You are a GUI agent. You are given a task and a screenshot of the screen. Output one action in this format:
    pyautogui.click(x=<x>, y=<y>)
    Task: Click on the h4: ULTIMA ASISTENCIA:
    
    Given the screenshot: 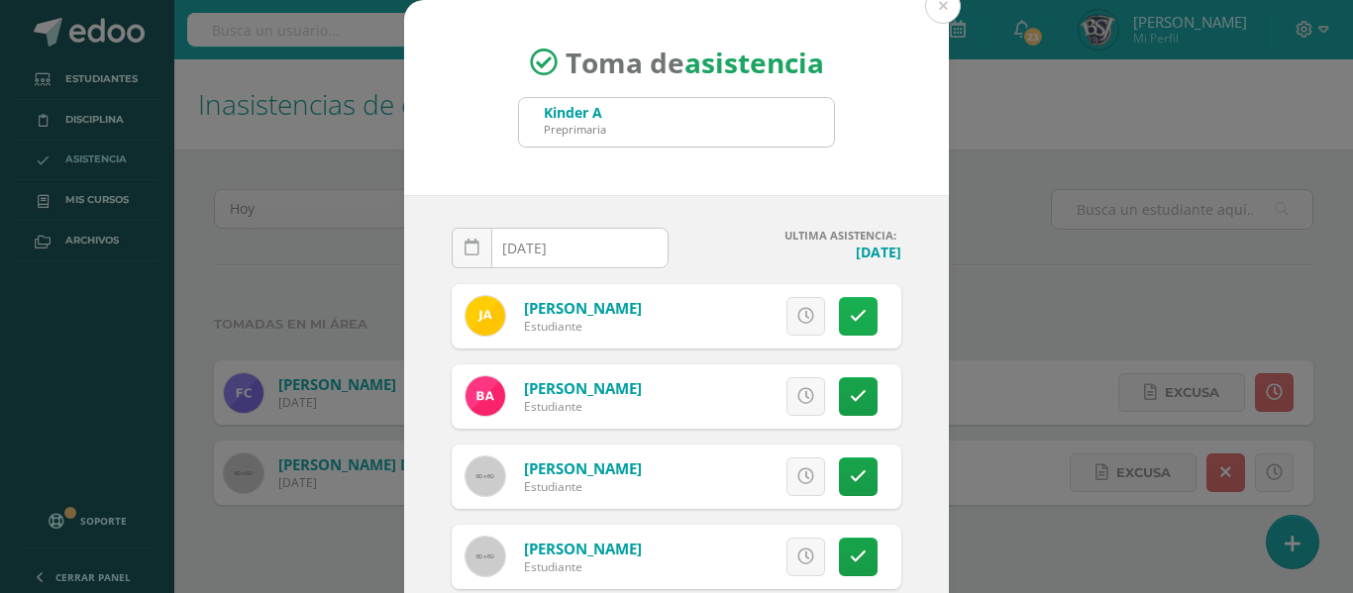 What is the action you would take?
    pyautogui.click(x=793, y=235)
    